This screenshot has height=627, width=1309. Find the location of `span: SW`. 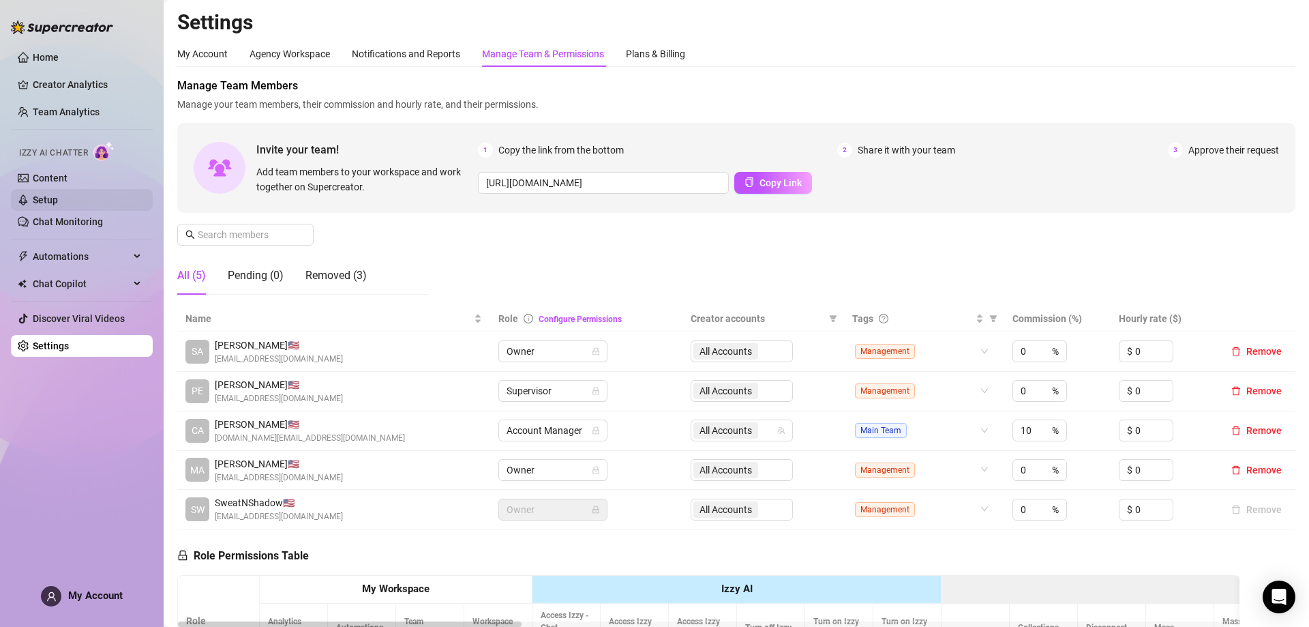

span: SW is located at coordinates (198, 509).